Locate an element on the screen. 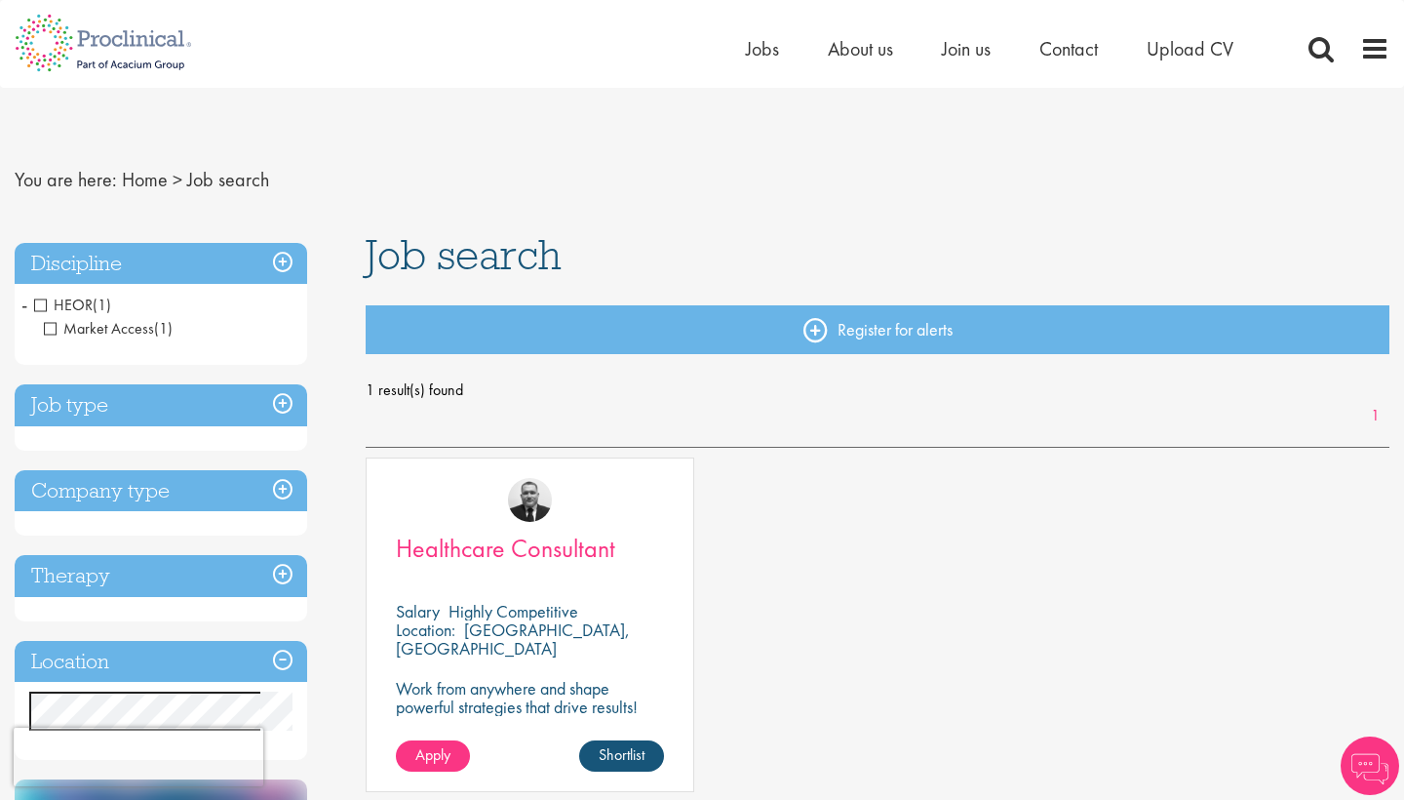 This screenshot has width=1404, height=800. img: Jakub Hanas is located at coordinates (530, 499).